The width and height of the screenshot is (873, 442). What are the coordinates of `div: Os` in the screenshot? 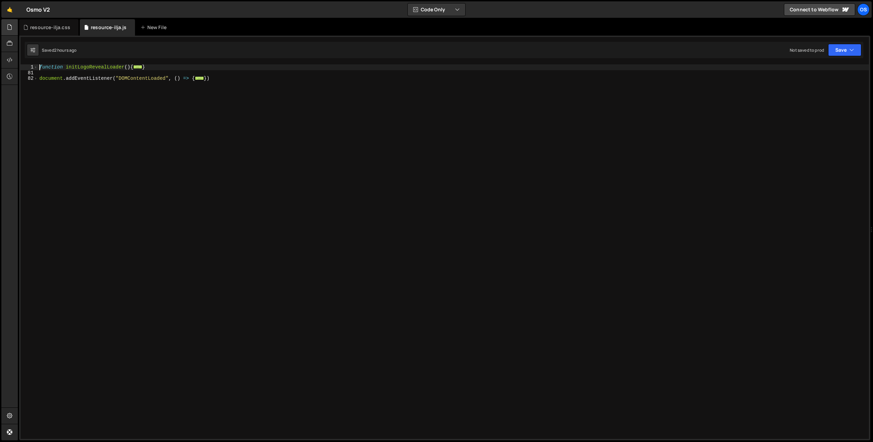 It's located at (863, 10).